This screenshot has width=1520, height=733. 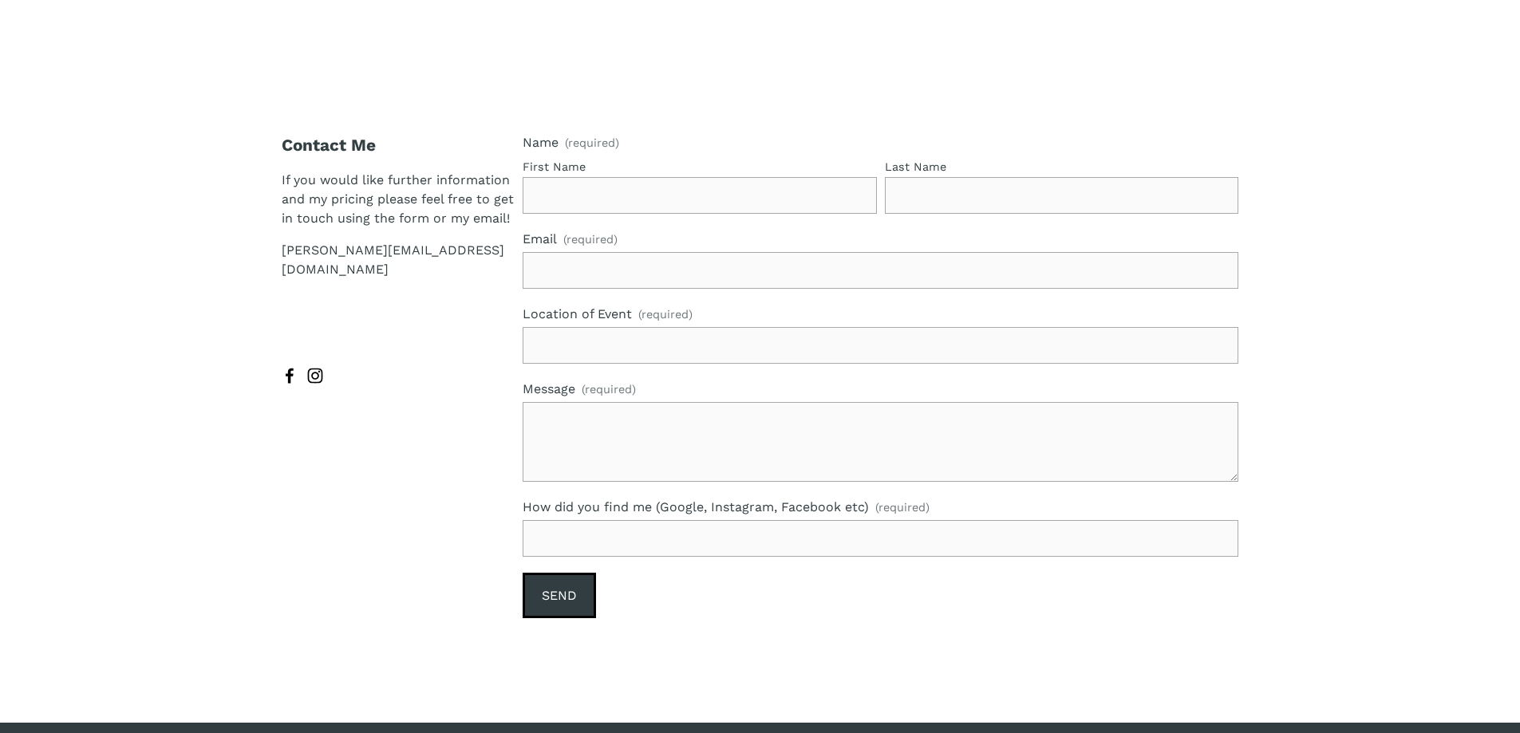 I want to click on div: Last Name, so click(x=1062, y=168).